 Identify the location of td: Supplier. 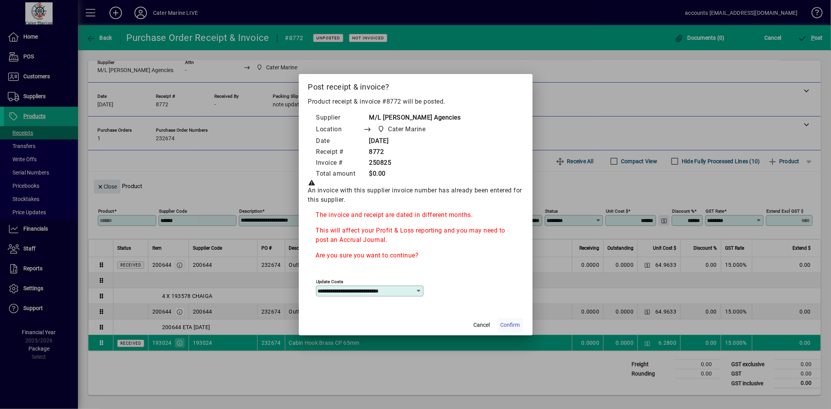
(340, 118).